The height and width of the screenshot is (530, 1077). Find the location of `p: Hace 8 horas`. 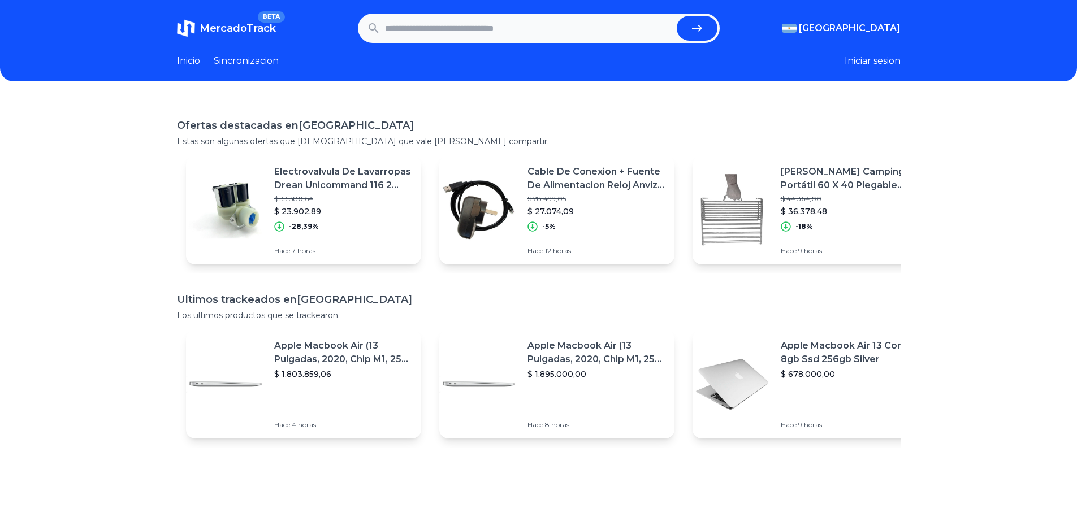

p: Hace 8 horas is located at coordinates (596, 425).